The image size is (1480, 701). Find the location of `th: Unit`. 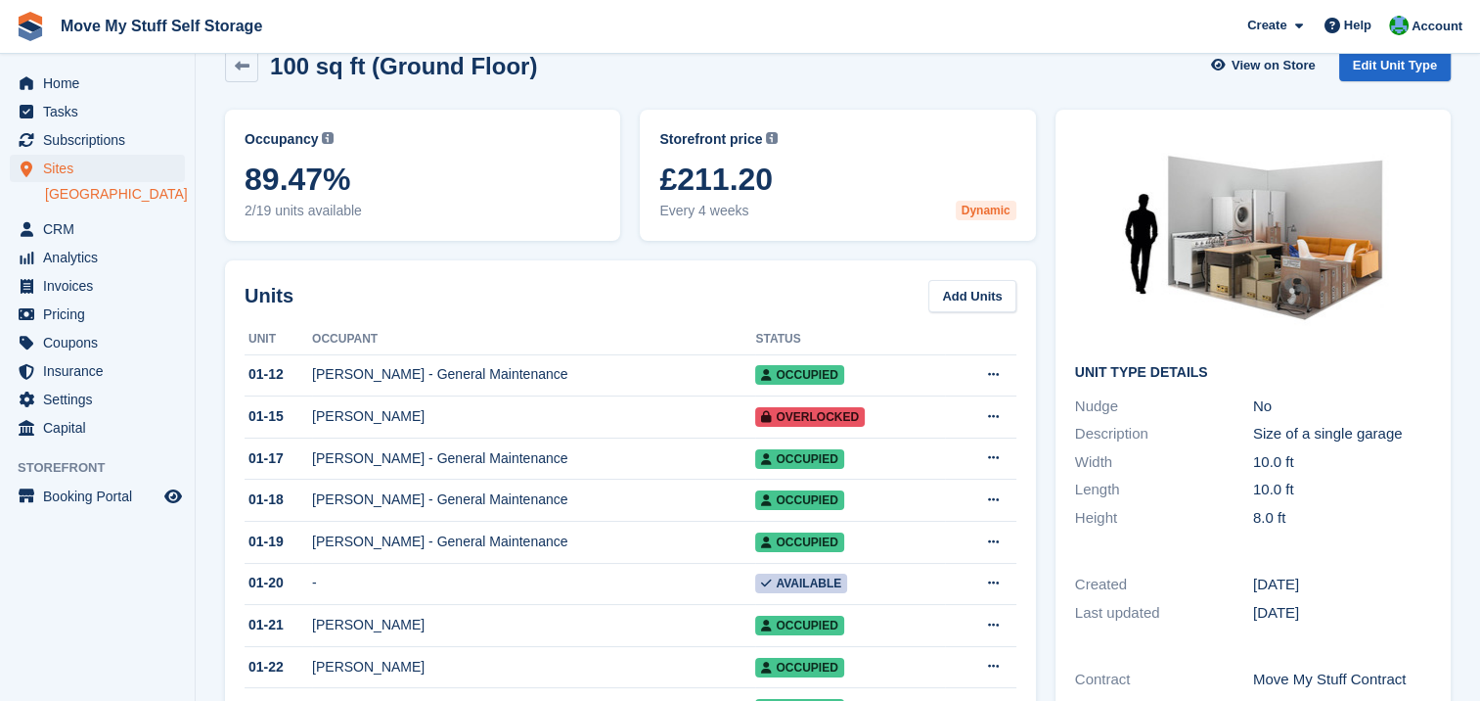

th: Unit is located at coordinates (278, 340).